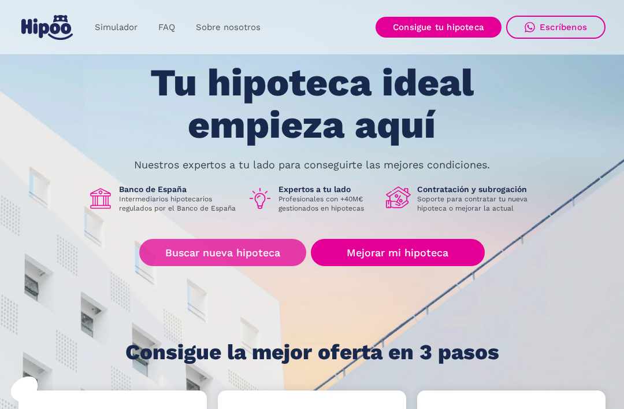 Image resolution: width=624 pixels, height=409 pixels. Describe the element at coordinates (179, 189) in the screenshot. I see `h1: Banco de España` at that location.